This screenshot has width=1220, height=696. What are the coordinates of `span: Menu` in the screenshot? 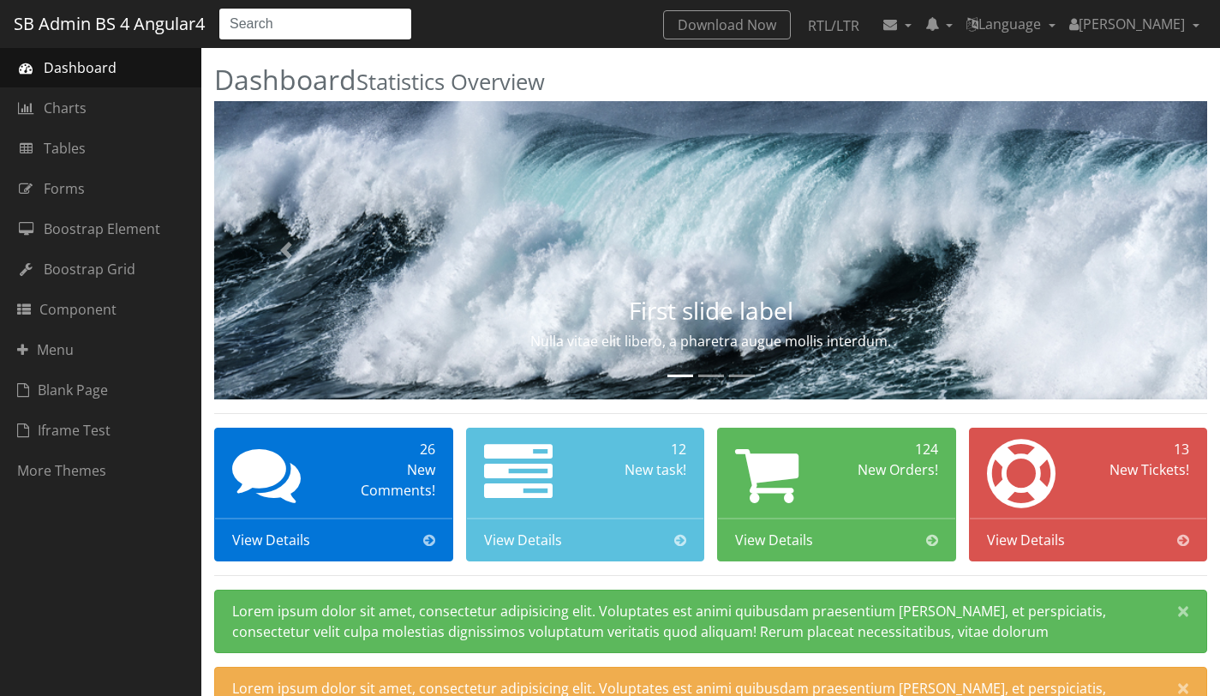 It's located at (45, 350).